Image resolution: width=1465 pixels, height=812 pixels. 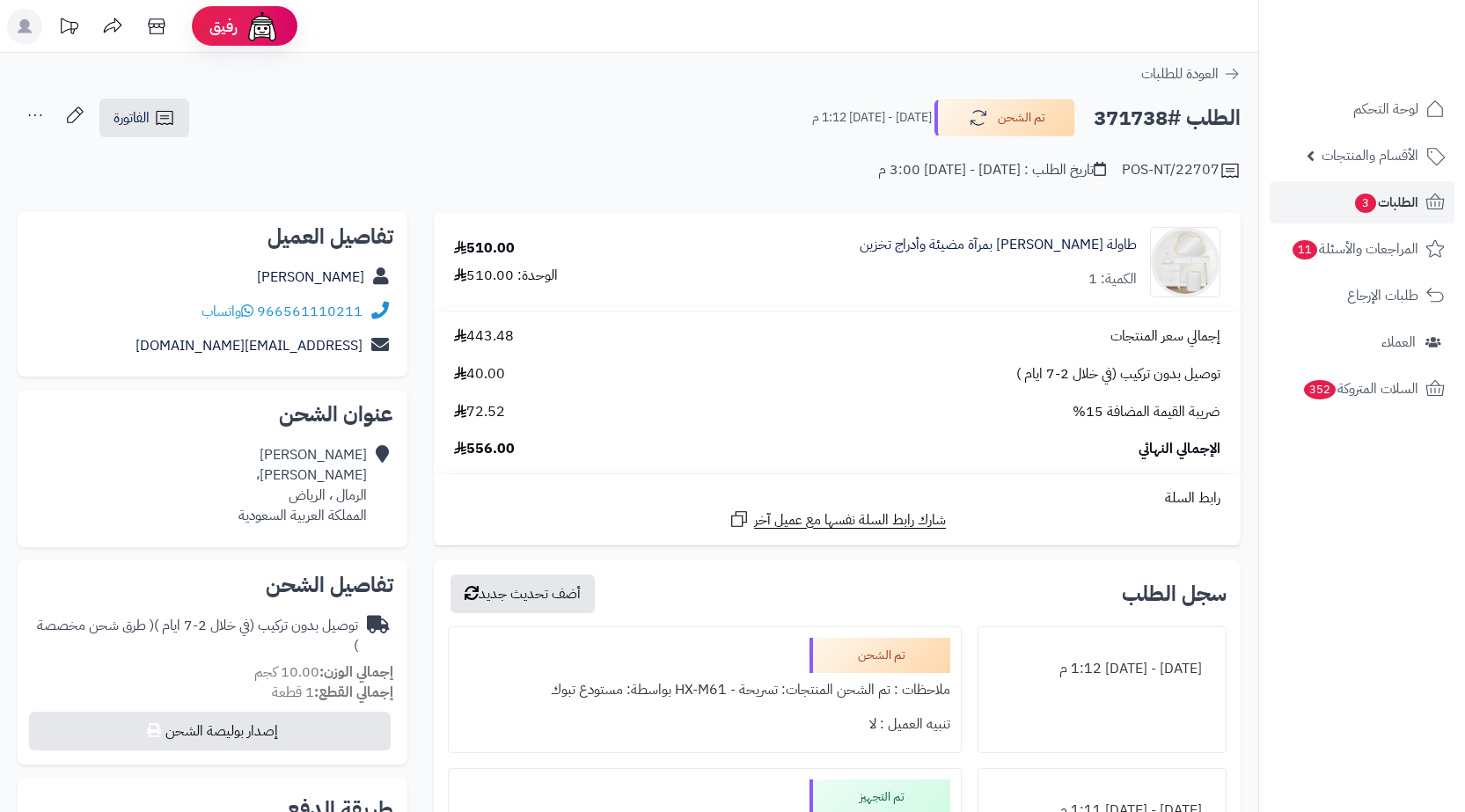 I want to click on a: العودة للطلبات, so click(x=1190, y=74).